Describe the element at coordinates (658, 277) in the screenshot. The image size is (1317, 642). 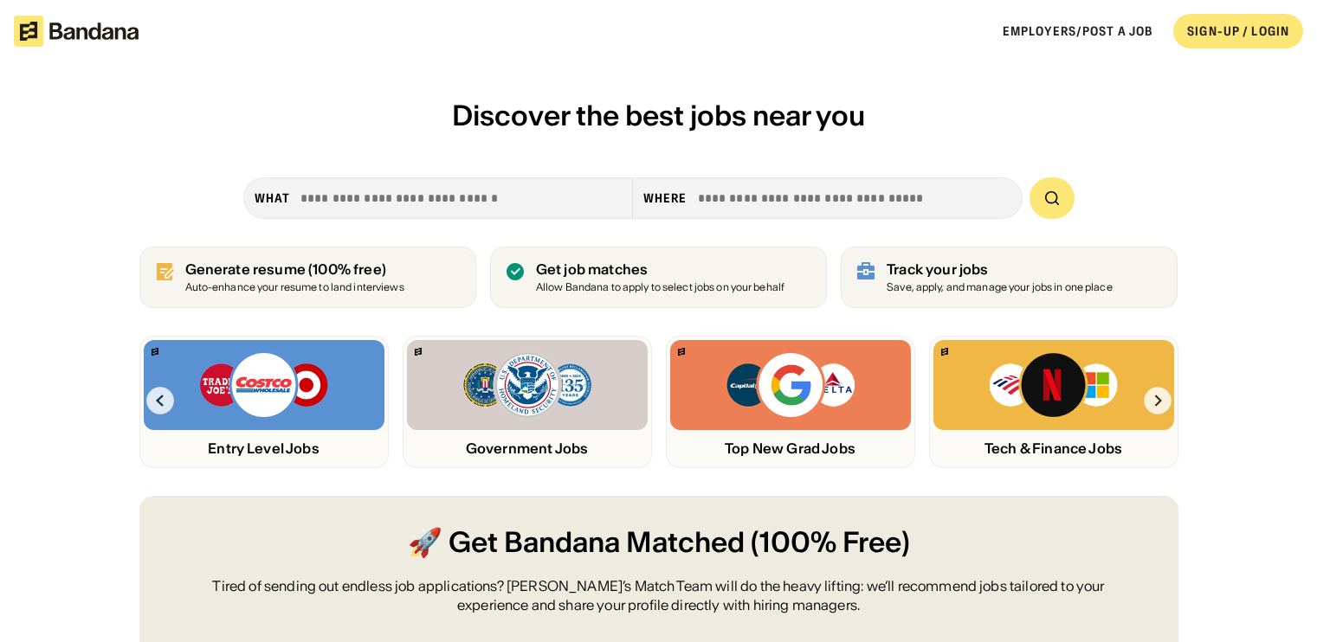
I see `a: Get job matches Allow Bandana to apply to select jobs on your behalf` at that location.